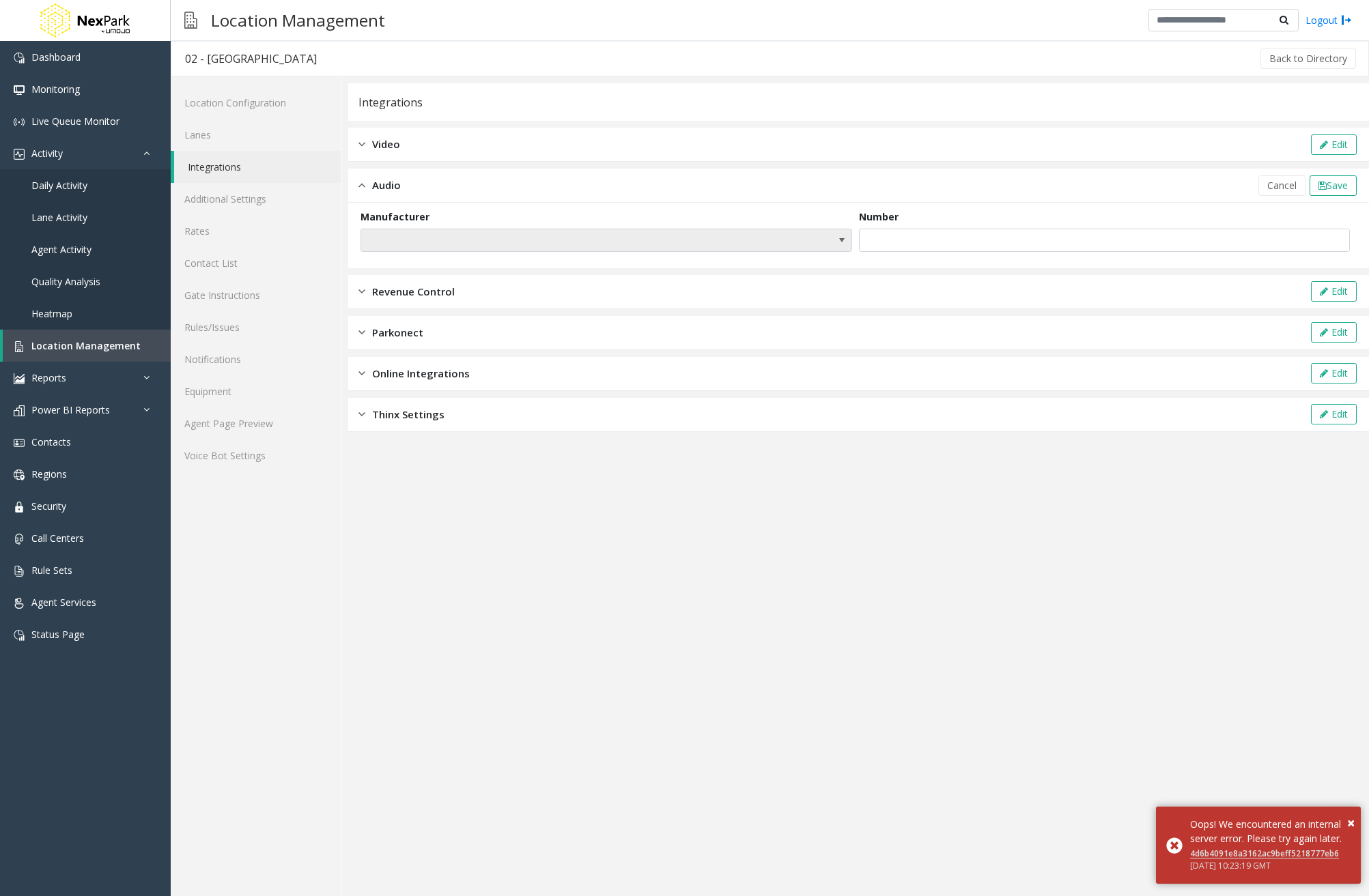  Describe the element at coordinates (386, 144) in the screenshot. I see `span: Video` at that location.